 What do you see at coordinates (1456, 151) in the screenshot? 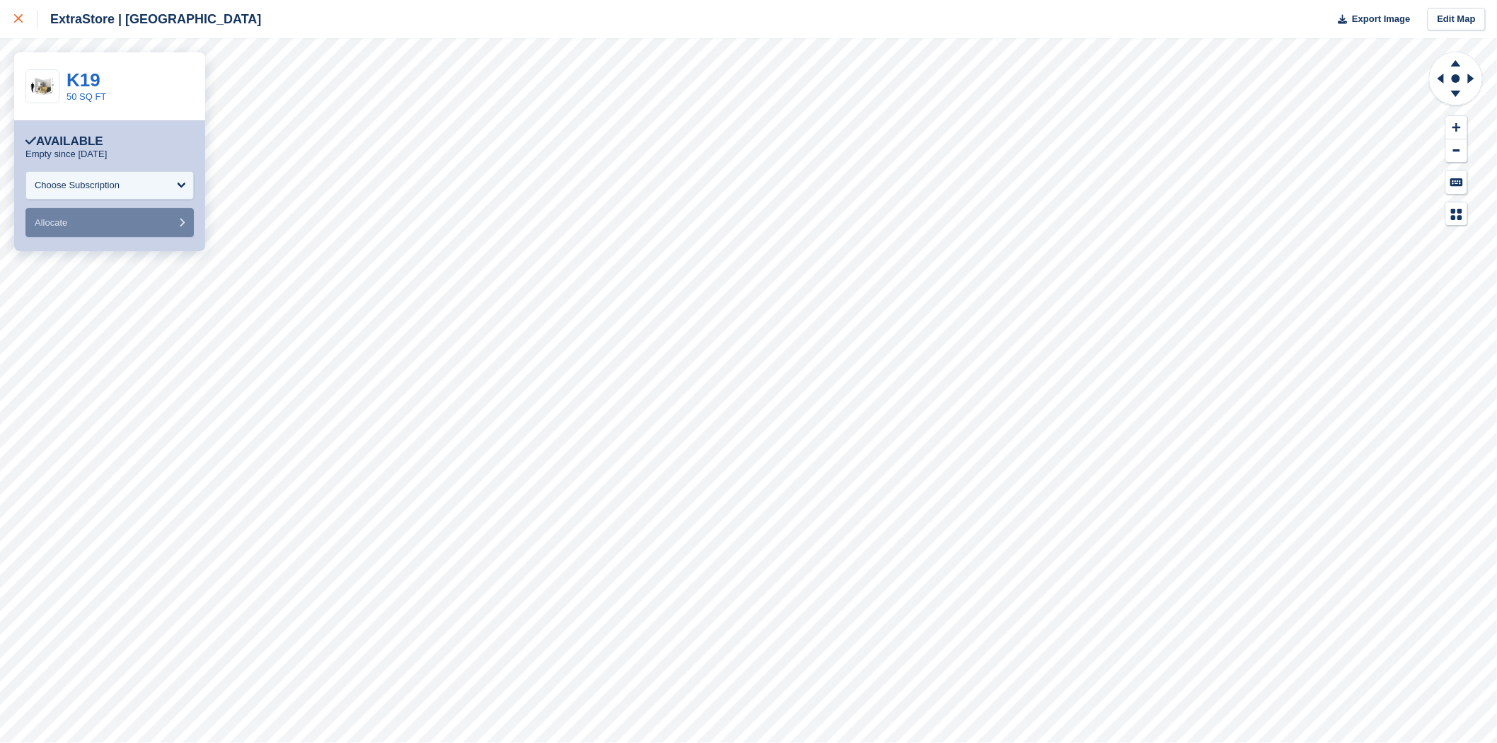
I see `button: Zoom Out` at bounding box center [1456, 151].